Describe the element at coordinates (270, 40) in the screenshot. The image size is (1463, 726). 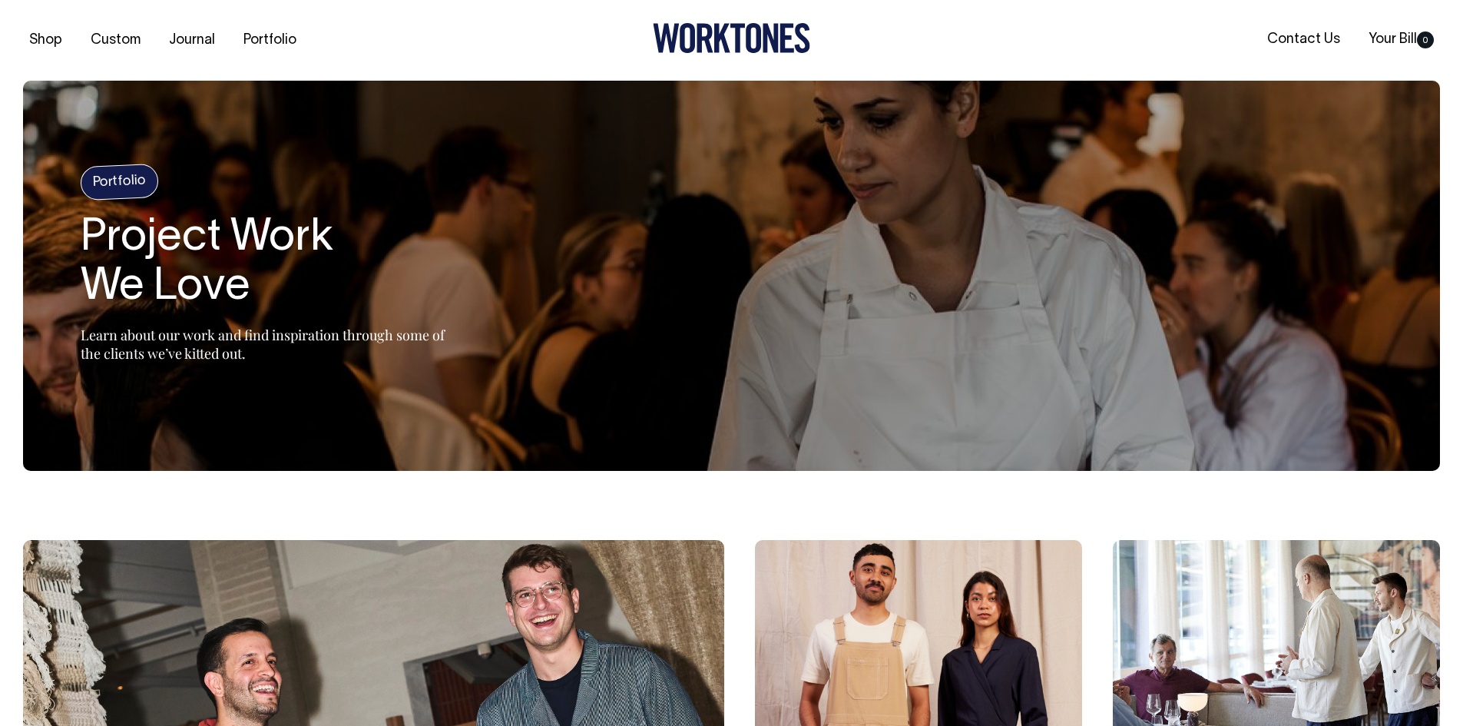
I see `a: Portfolio` at that location.